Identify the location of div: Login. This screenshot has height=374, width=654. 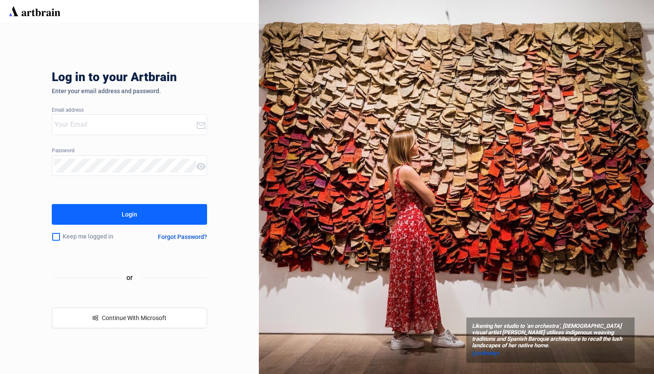
(129, 214).